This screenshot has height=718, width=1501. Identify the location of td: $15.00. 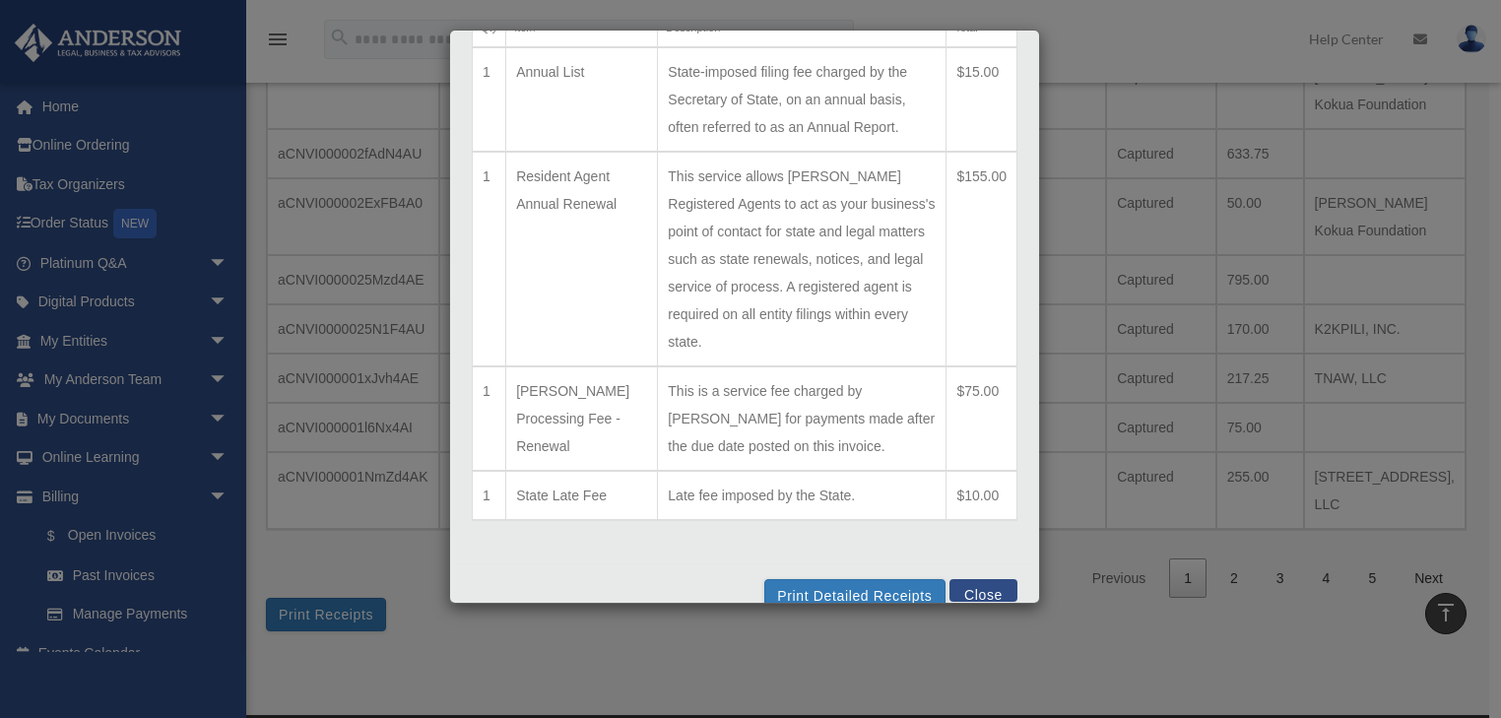
(982, 99).